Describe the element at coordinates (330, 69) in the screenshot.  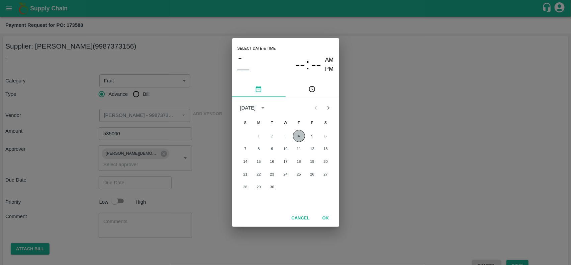
I see `span: PM` at that location.